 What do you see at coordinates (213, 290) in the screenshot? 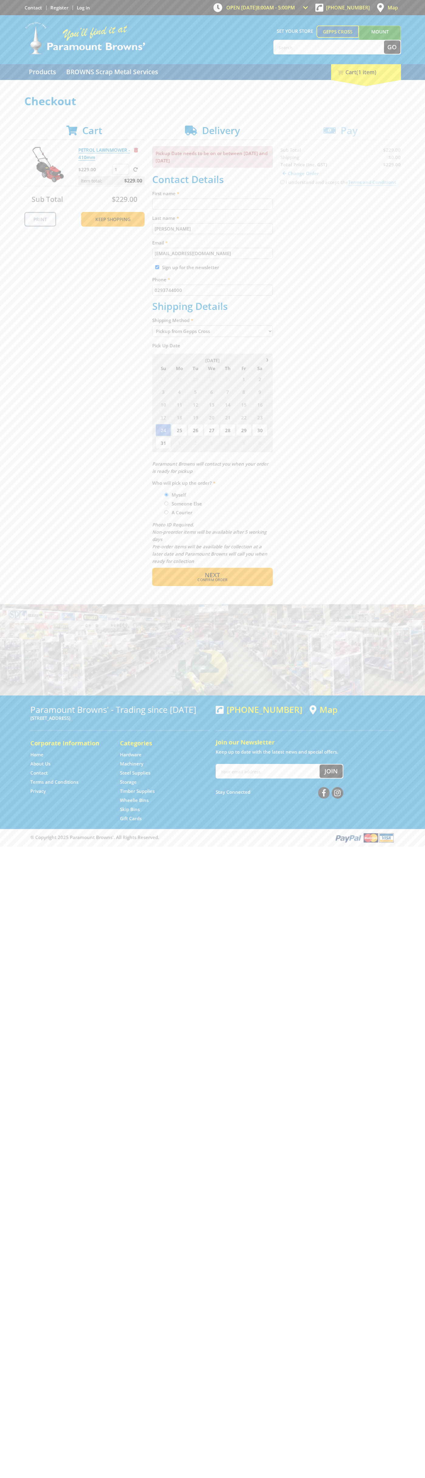
I see `input: Please enter your telephone number.` at bounding box center [213, 290].